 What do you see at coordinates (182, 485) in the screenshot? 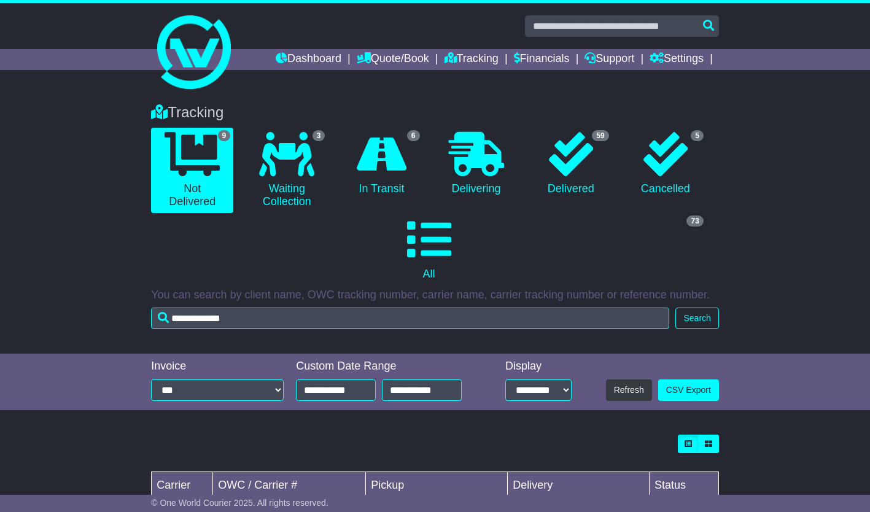
I see `td: Carrier` at bounding box center [182, 485].